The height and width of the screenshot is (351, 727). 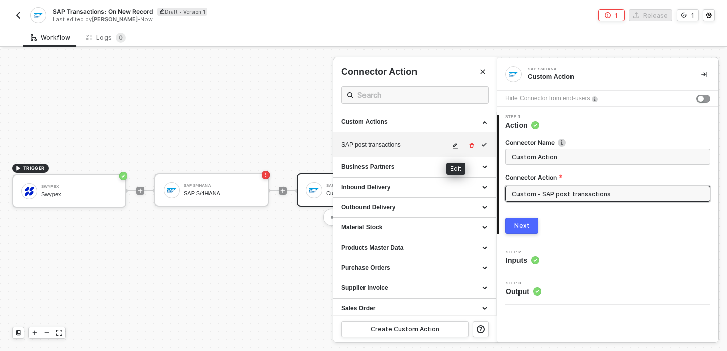 I want to click on span: Step 2, so click(x=522, y=252).